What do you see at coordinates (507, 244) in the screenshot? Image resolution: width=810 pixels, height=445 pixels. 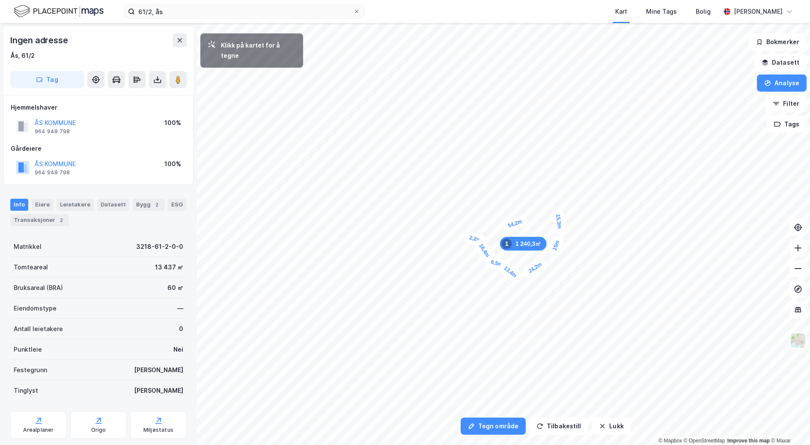 I see `div: 1` at bounding box center [507, 244].